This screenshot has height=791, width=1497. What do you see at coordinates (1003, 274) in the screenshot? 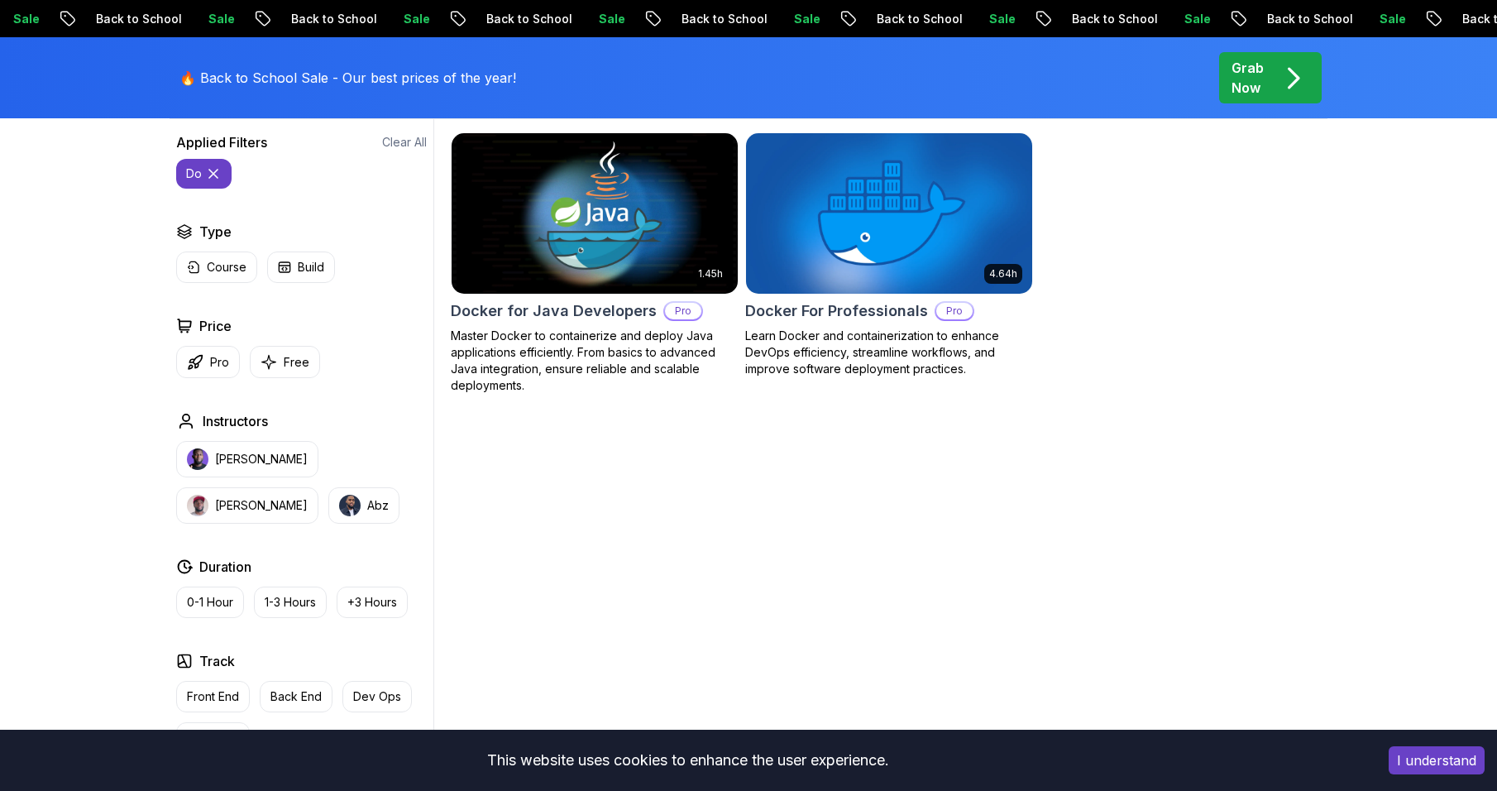
I see `p: 4.64h` at bounding box center [1003, 274].